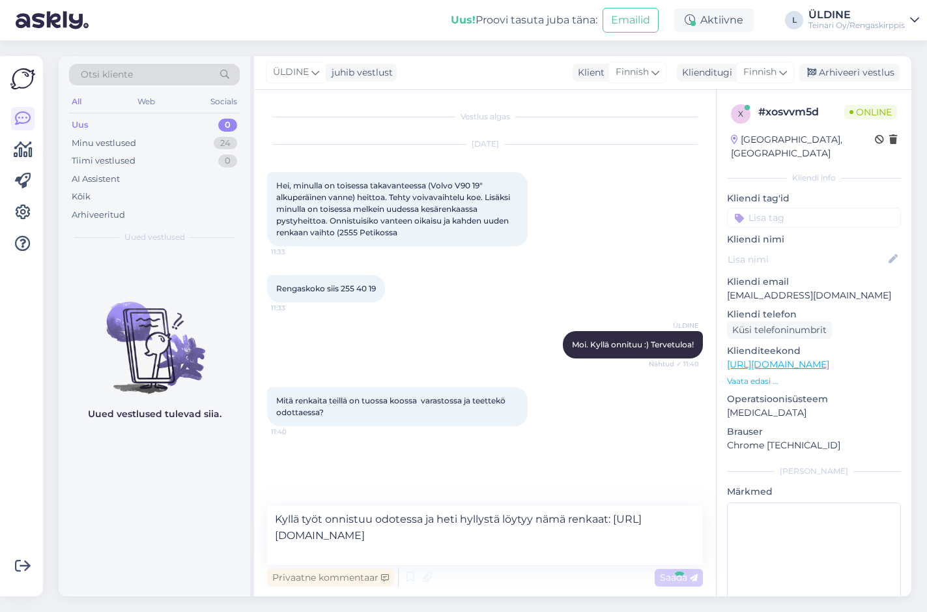 This screenshot has width=927, height=612. Describe the element at coordinates (225, 143) in the screenshot. I see `div: 24` at that location.